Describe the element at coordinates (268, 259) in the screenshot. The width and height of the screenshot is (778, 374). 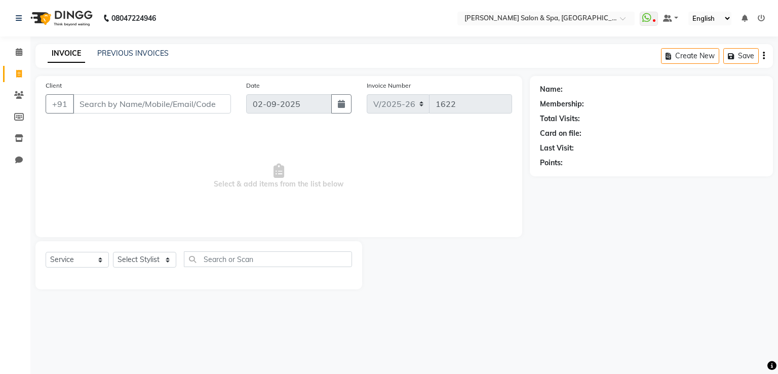
I see `input: Search or Scan` at that location.